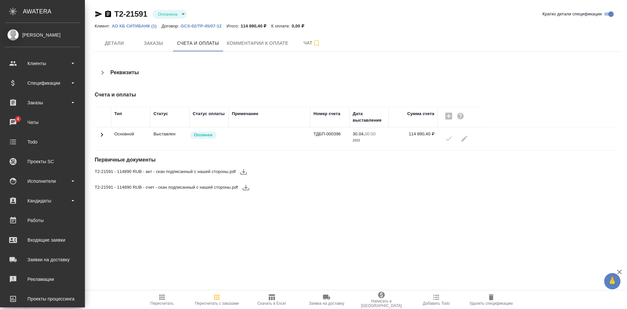 The image size is (627, 309). What do you see at coordinates (42, 103) in the screenshot?
I see `div: Заказы` at bounding box center [42, 103].